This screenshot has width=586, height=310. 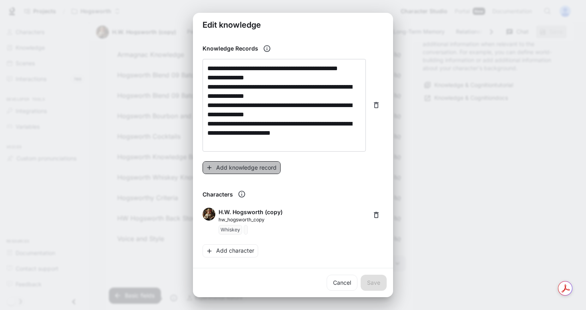 What do you see at coordinates (376, 221) in the screenshot?
I see `span: Delete` at bounding box center [376, 221].